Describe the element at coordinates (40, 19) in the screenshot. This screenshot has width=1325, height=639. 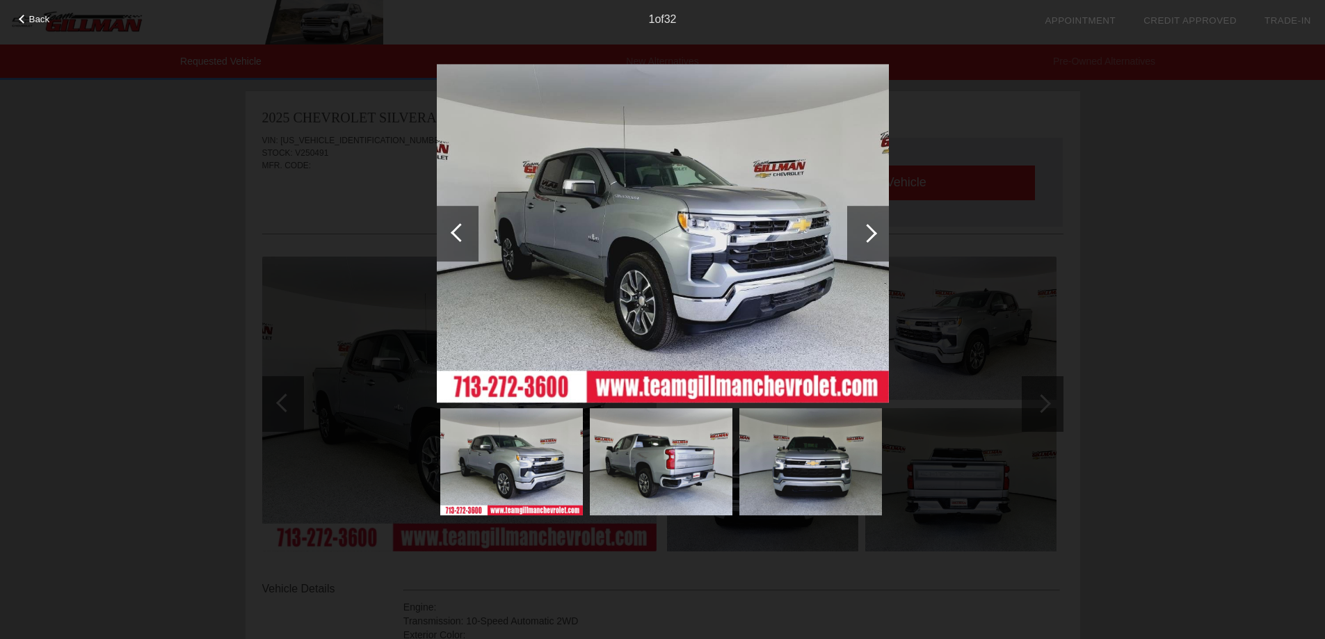
I see `span: Back` at that location.